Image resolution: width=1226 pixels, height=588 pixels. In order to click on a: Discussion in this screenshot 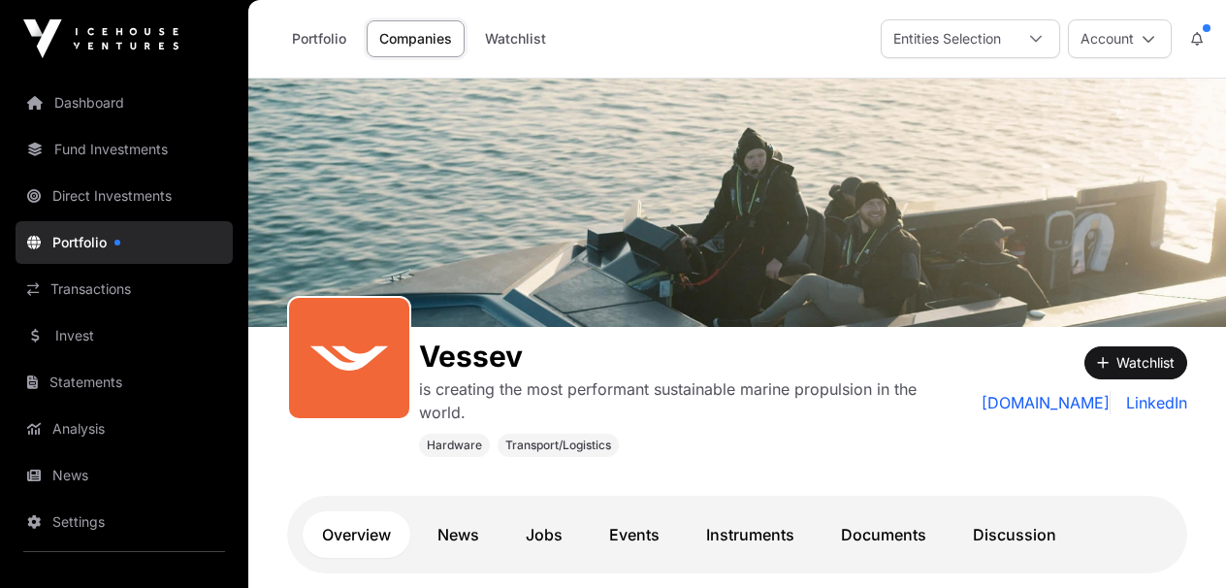, I will do `click(1015, 535)`.